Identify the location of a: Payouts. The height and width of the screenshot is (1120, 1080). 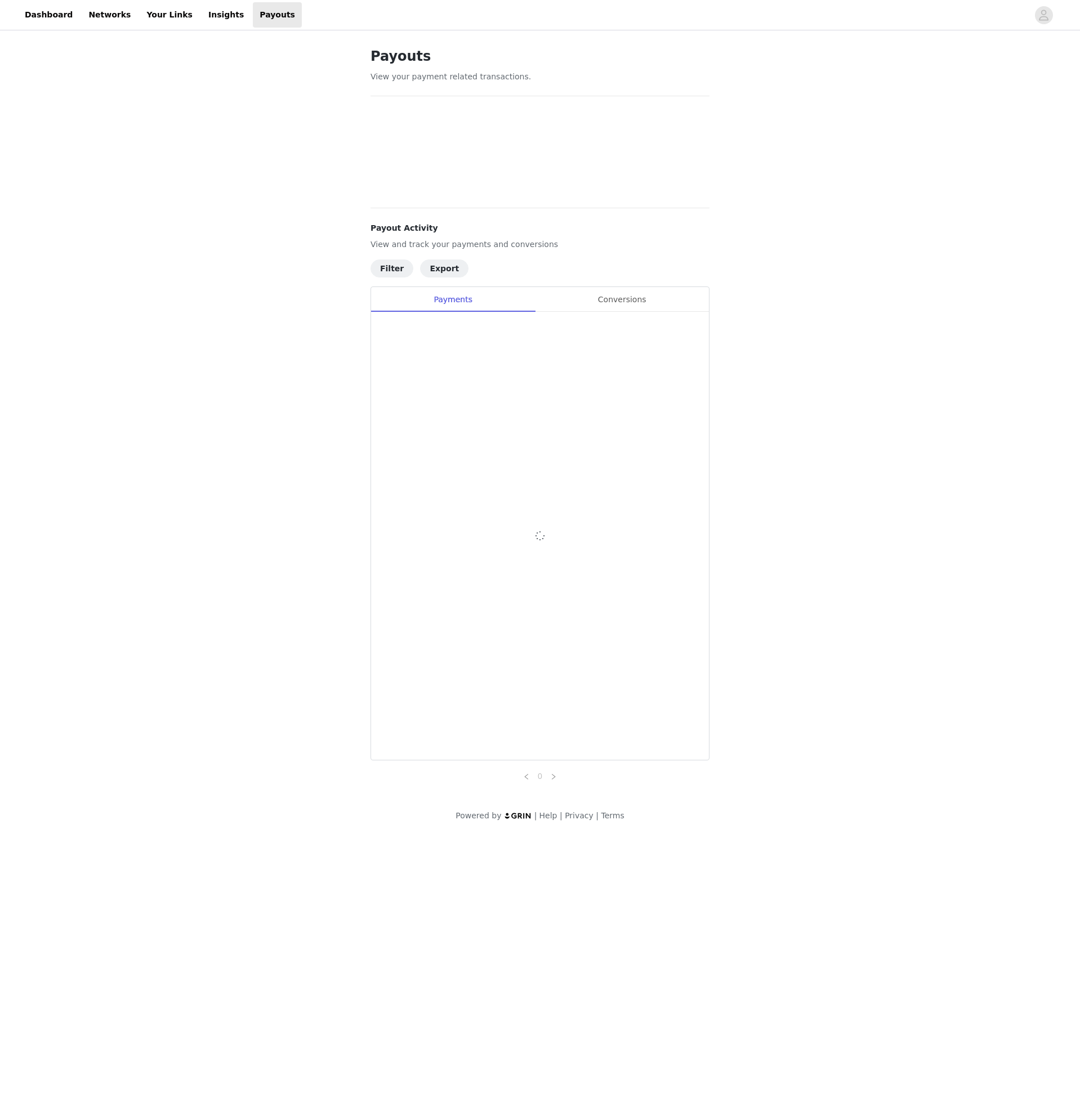
(277, 15).